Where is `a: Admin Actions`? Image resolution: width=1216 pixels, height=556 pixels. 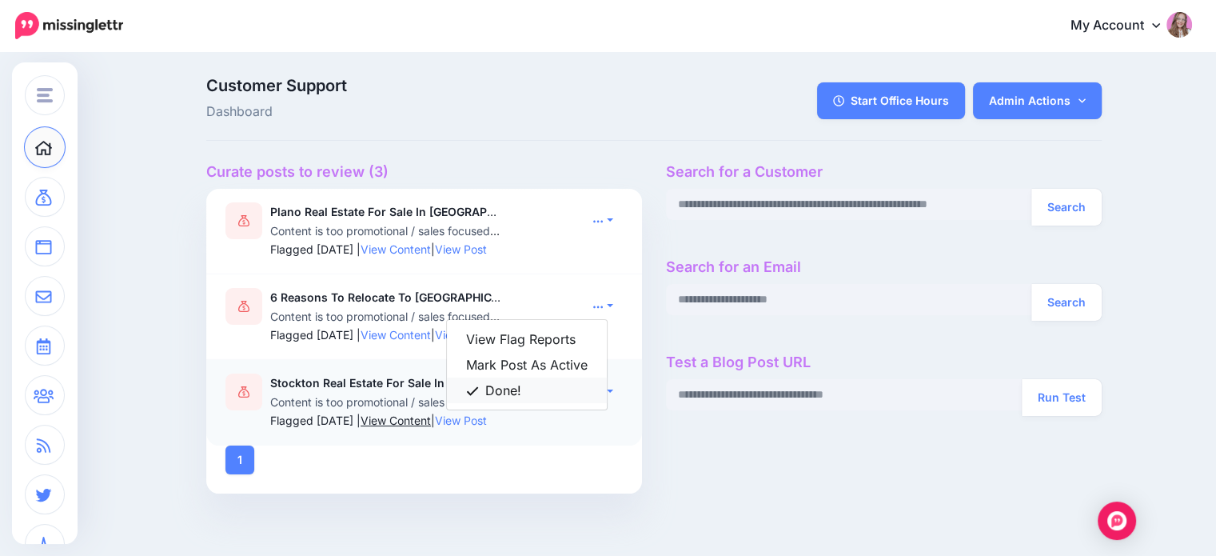 a: Admin Actions is located at coordinates (1037, 101).